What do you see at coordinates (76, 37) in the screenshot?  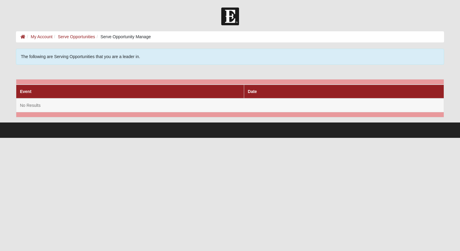 I see `a: Serve Opportunities` at bounding box center [76, 37].